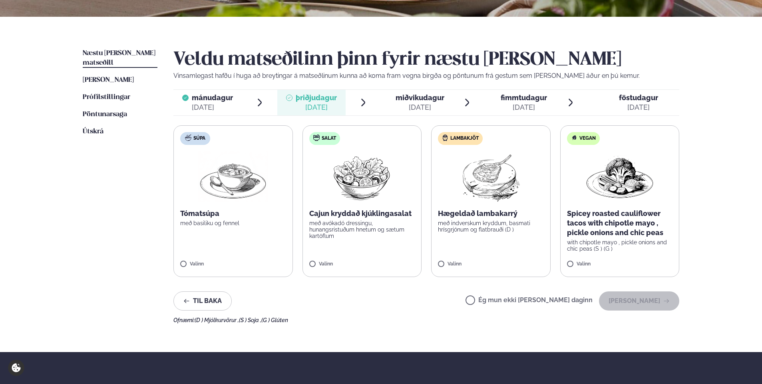 The image size is (762, 384). What do you see at coordinates (587, 139) in the screenshot?
I see `span: Vegan` at bounding box center [587, 139].